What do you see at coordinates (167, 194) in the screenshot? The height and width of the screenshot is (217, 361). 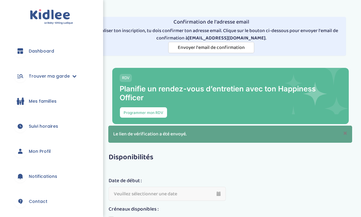 I see `input: Veuillez sélectionner une date` at bounding box center [167, 194].